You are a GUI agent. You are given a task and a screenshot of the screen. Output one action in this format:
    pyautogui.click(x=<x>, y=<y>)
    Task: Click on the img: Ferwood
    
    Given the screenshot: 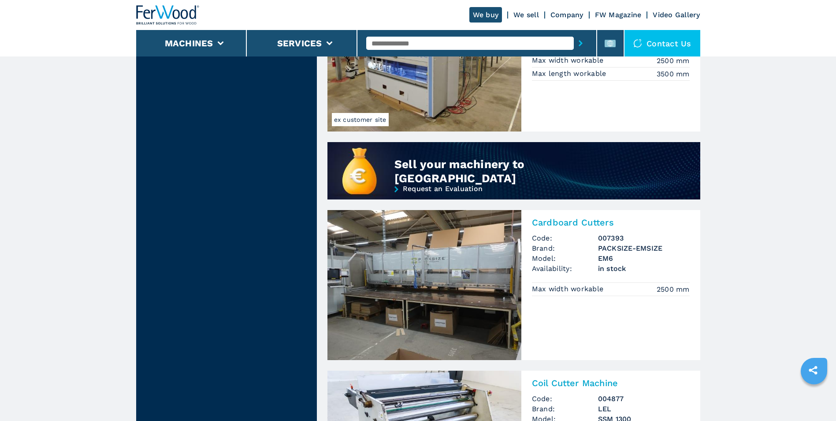 What is the action you would take?
    pyautogui.click(x=168, y=15)
    